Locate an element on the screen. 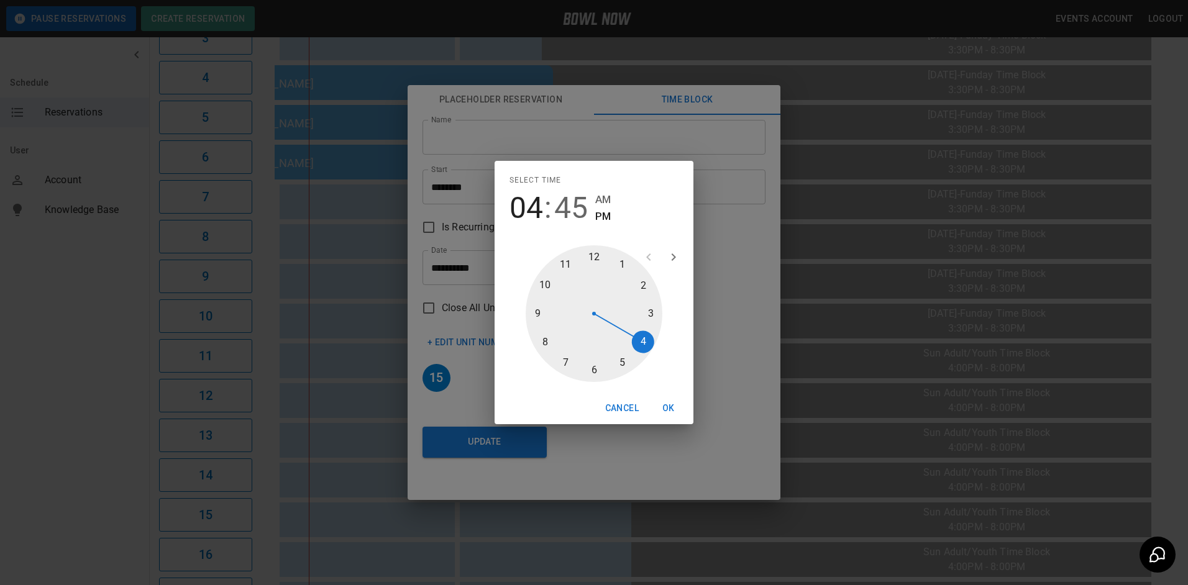 The image size is (1188, 585). span: 45 is located at coordinates (571, 208).